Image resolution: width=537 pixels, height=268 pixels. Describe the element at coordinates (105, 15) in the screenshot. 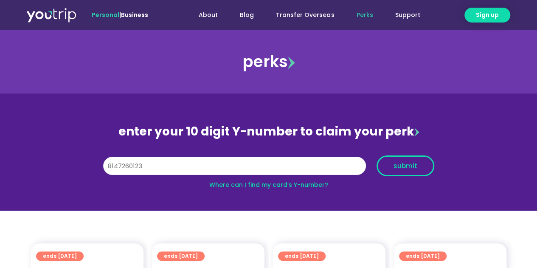

I see `span: Personal` at that location.